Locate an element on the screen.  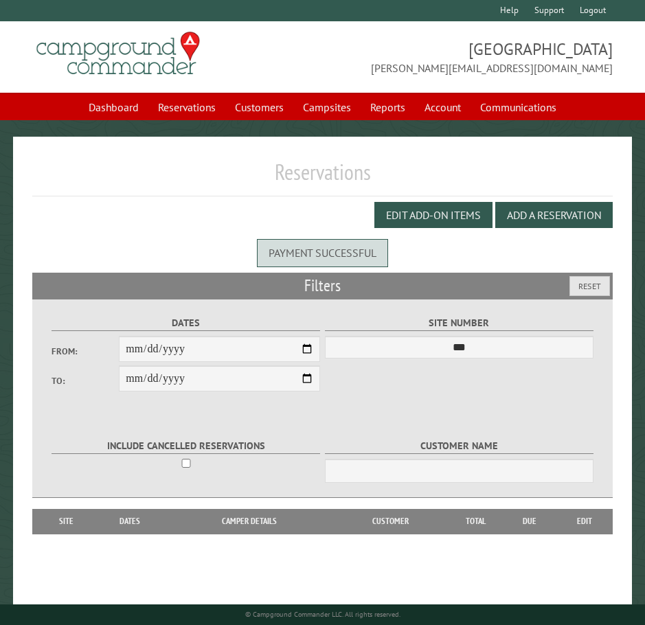
th: Customer is located at coordinates (390, 521).